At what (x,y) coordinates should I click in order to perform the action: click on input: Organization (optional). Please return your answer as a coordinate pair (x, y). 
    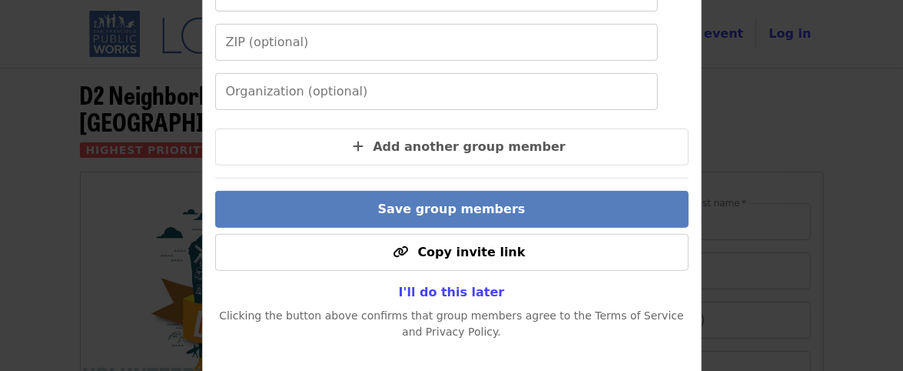
    Looking at the image, I should click on (437, 91).